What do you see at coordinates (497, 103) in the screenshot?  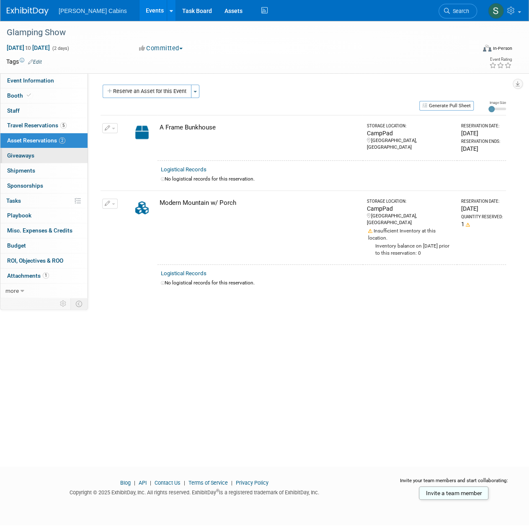 I see `div: Image Size` at bounding box center [497, 103].